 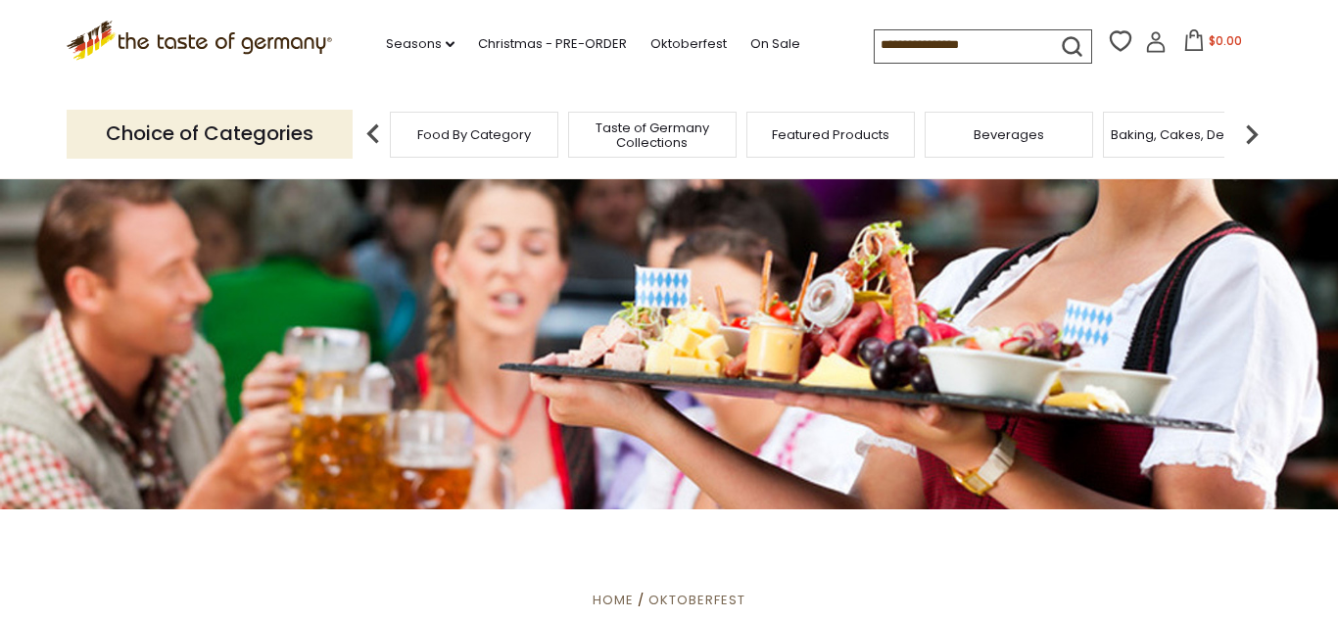 What do you see at coordinates (831, 134) in the screenshot?
I see `a: Featured Products` at bounding box center [831, 134].